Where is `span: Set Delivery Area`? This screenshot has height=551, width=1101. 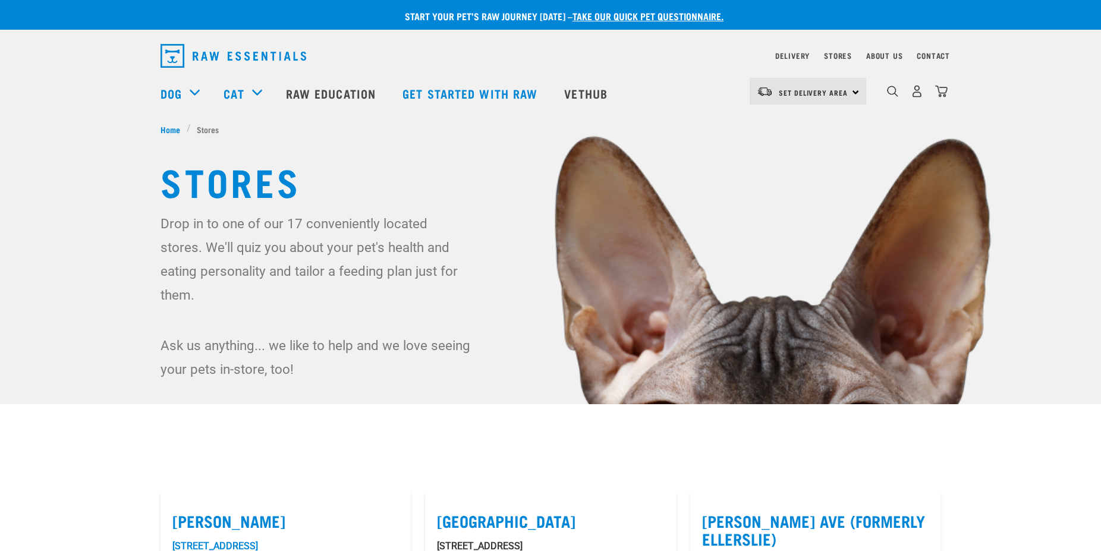 span: Set Delivery Area is located at coordinates (813, 92).